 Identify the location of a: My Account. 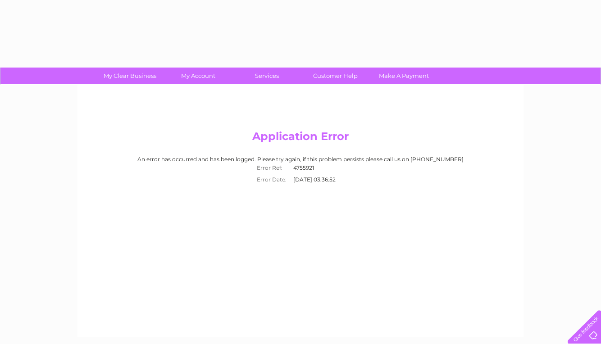
(198, 76).